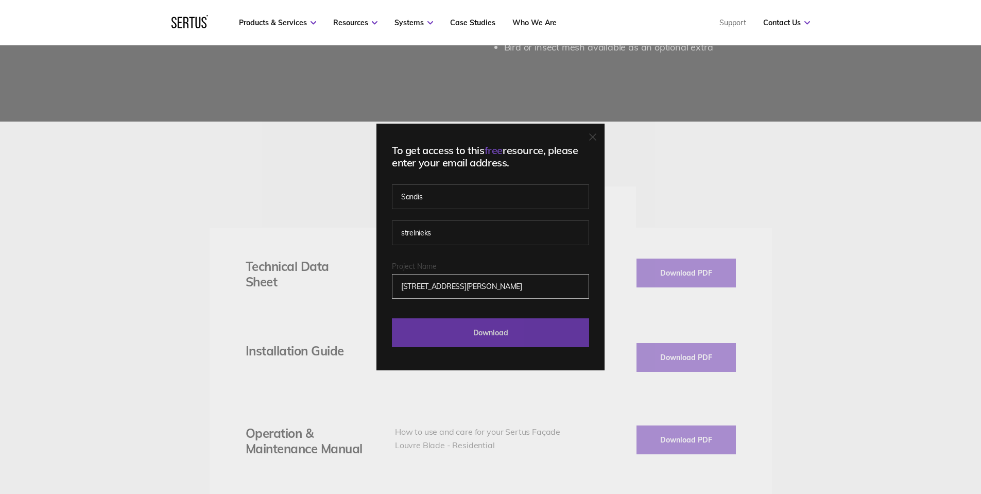 The width and height of the screenshot is (981, 494). What do you see at coordinates (490, 197) in the screenshot?
I see `input: First name*` at bounding box center [490, 197].